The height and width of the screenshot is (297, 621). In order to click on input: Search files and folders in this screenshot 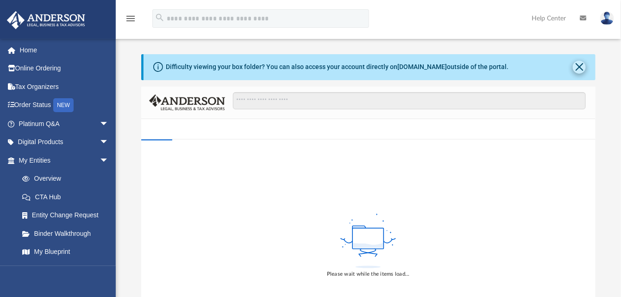, I will do `click(409, 101)`.